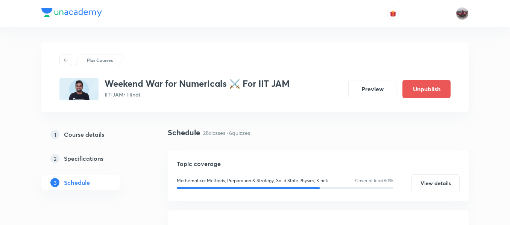  Describe the element at coordinates (55, 135) in the screenshot. I see `p: 1` at that location.